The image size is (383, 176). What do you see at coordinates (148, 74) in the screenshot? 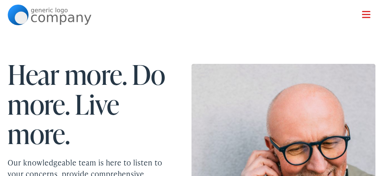
I see `span: Do` at bounding box center [148, 74].